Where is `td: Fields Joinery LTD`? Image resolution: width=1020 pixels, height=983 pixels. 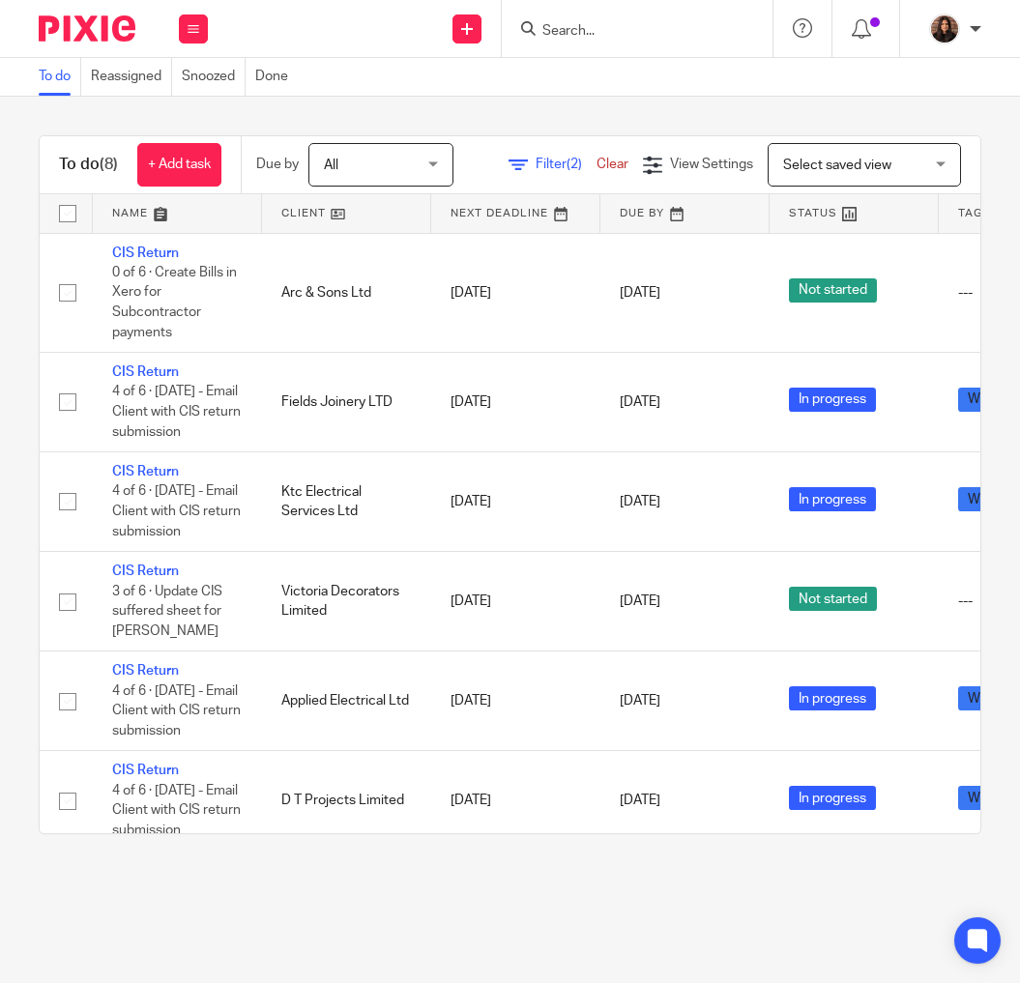
td: Fields Joinery LTD is located at coordinates (346, 402).